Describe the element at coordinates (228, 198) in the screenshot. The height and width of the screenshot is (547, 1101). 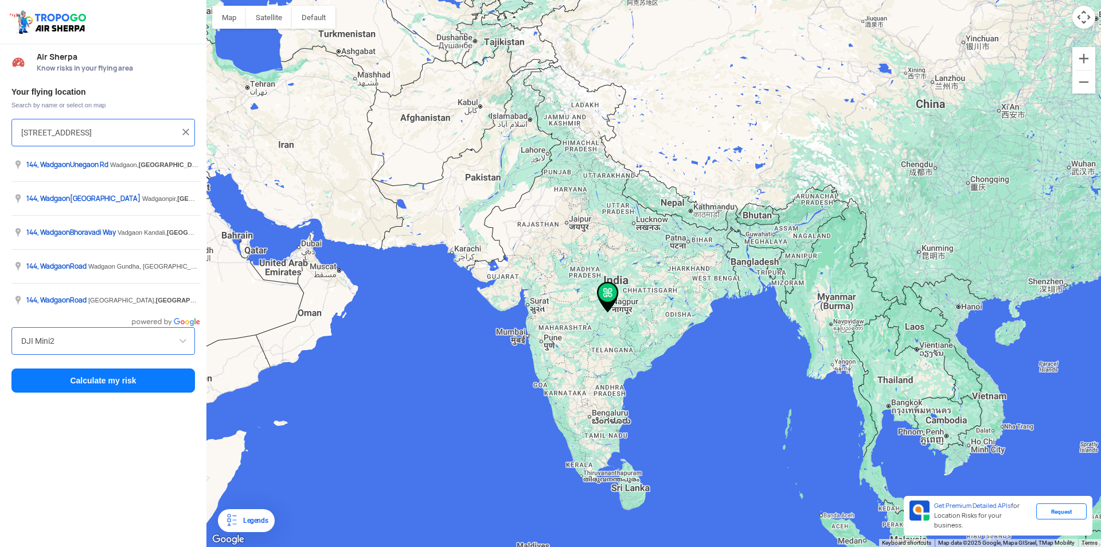
I see `span: Wadgaonpir, ,` at that location.